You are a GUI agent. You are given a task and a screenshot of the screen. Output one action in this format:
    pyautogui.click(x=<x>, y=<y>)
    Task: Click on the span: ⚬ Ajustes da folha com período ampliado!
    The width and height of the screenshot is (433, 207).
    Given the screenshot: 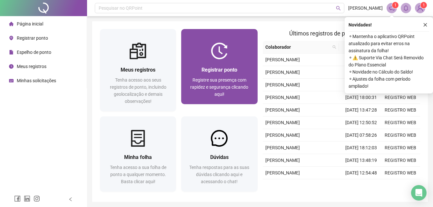 What is the action you would take?
    pyautogui.click(x=389, y=83)
    